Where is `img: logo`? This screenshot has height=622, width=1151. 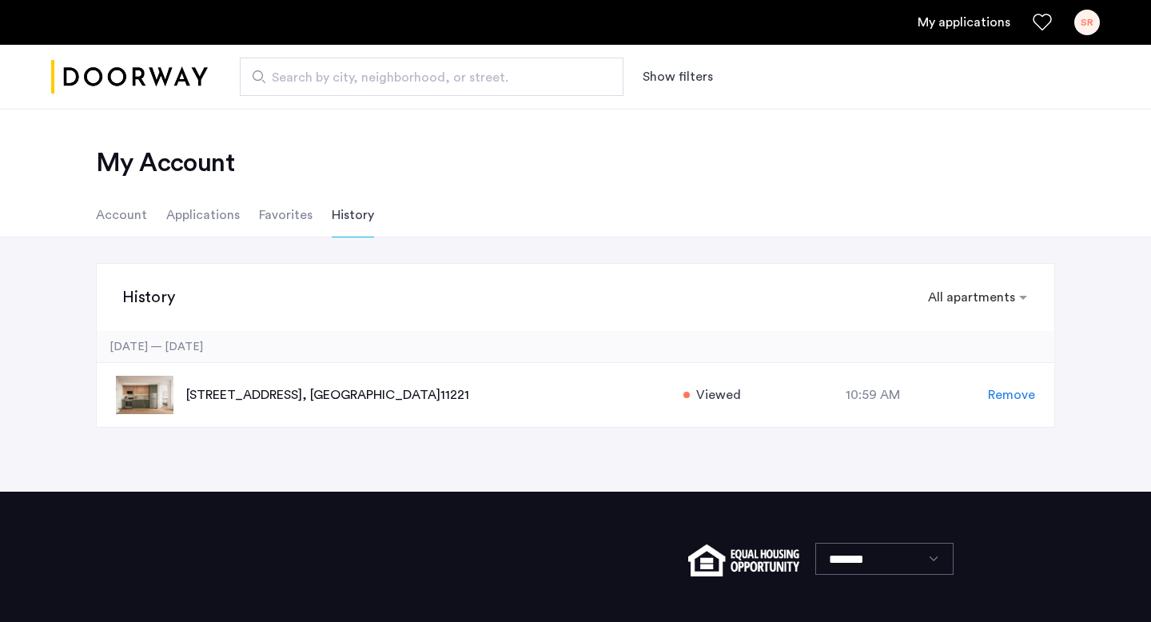
img: logo is located at coordinates (130, 77).